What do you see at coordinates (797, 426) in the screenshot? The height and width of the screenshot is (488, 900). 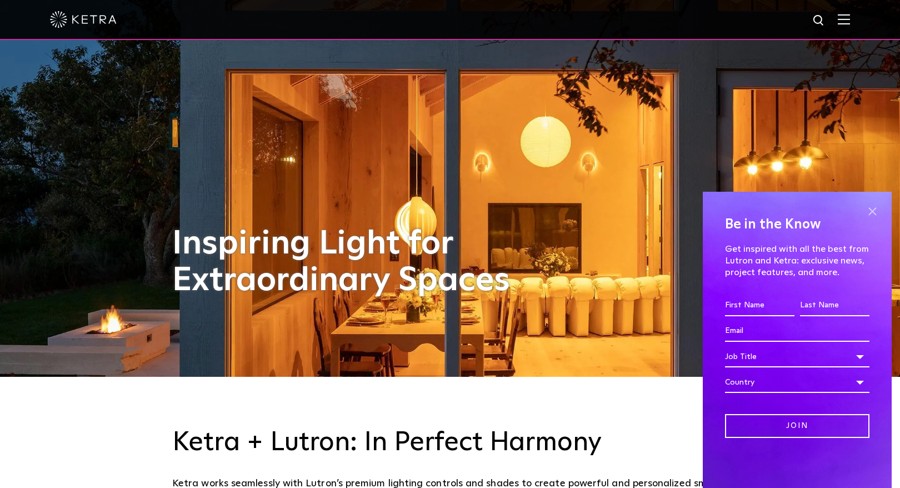 I see `input: Join` at bounding box center [797, 426].